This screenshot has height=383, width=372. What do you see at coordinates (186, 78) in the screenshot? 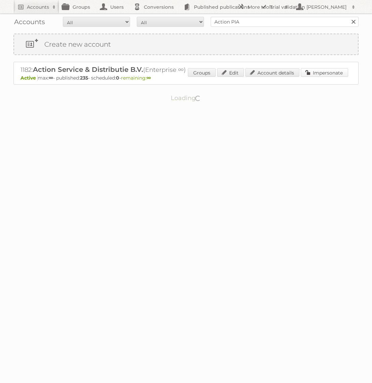
I see `p: max: - published: - scheduled: -` at bounding box center [186, 78].